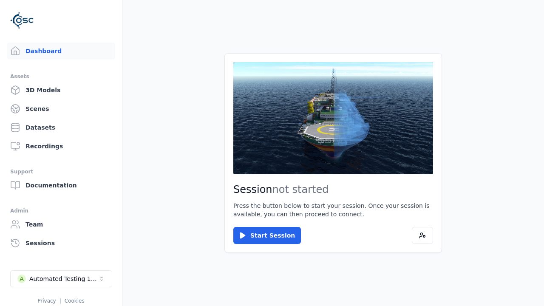 The height and width of the screenshot is (306, 544). What do you see at coordinates (61, 77) in the screenshot?
I see `div: Assets` at bounding box center [61, 77].